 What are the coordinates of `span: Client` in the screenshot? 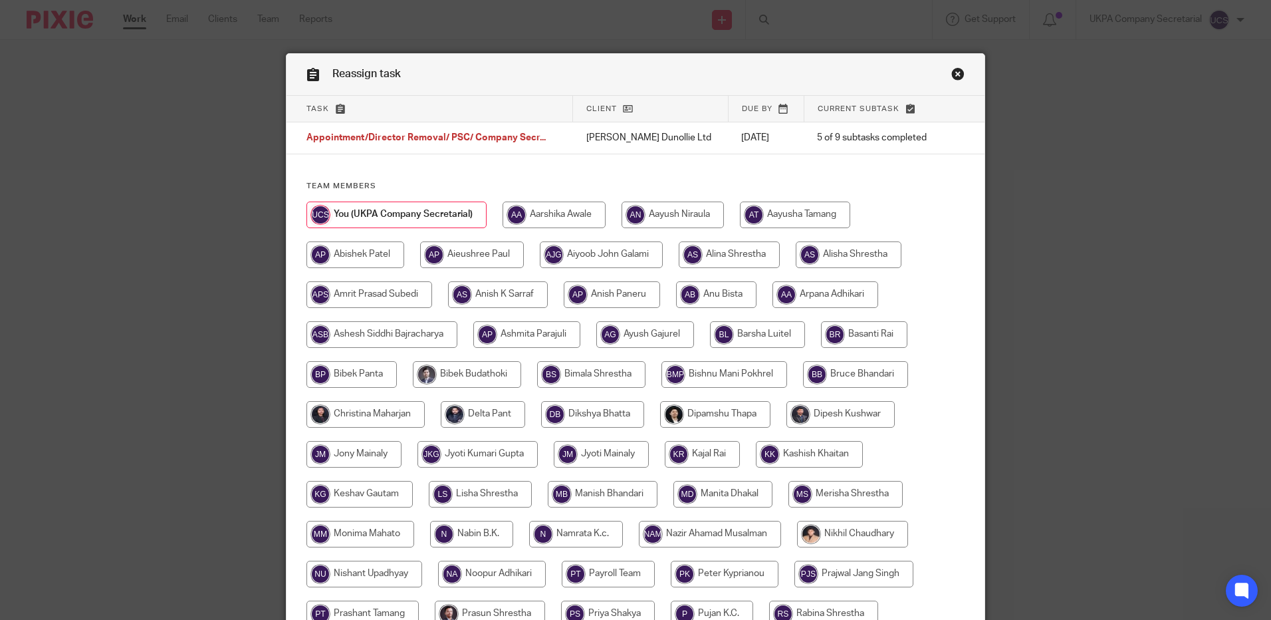 It's located at (602, 108).